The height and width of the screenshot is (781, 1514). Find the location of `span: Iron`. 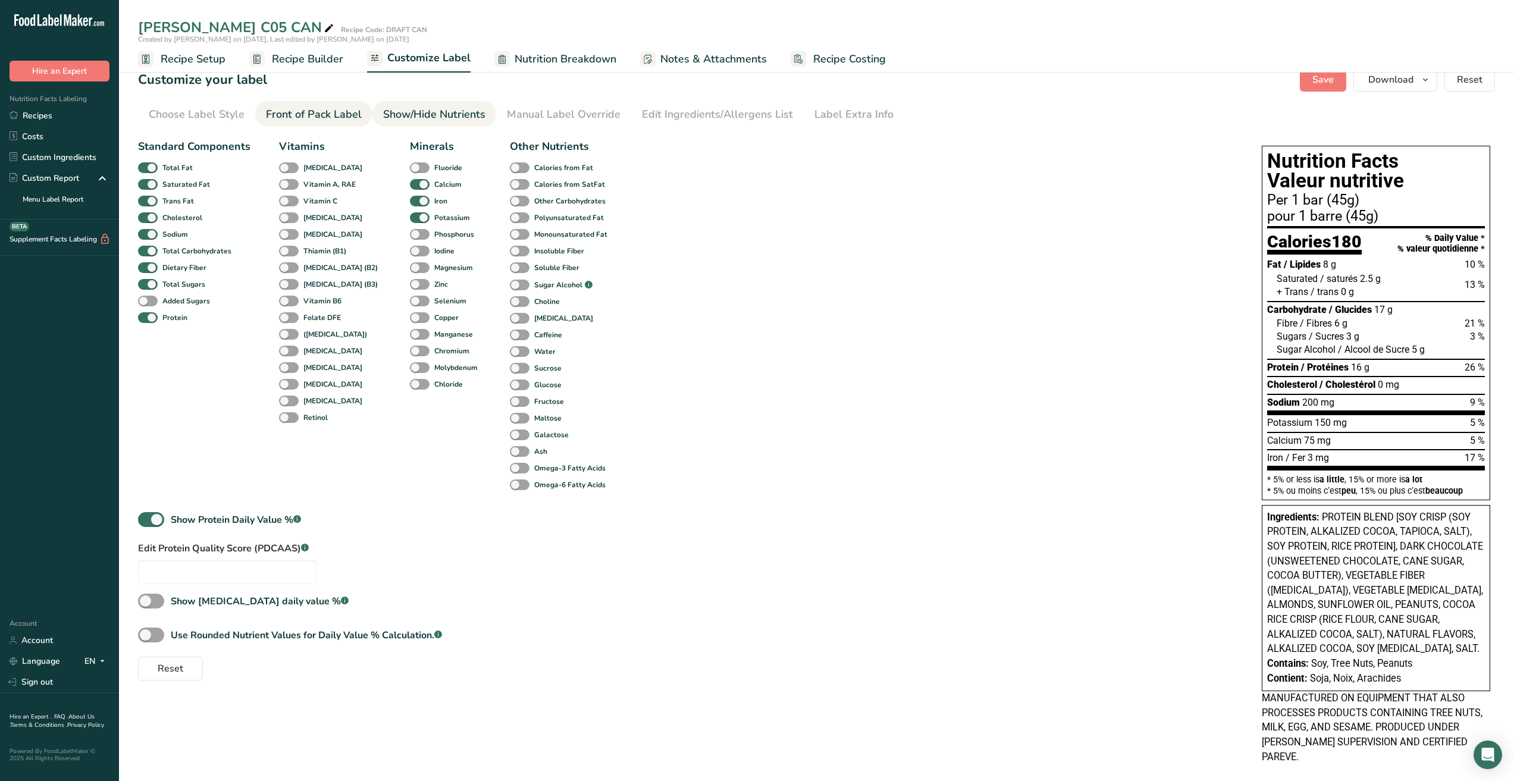

span: Iron is located at coordinates (1275, 458).